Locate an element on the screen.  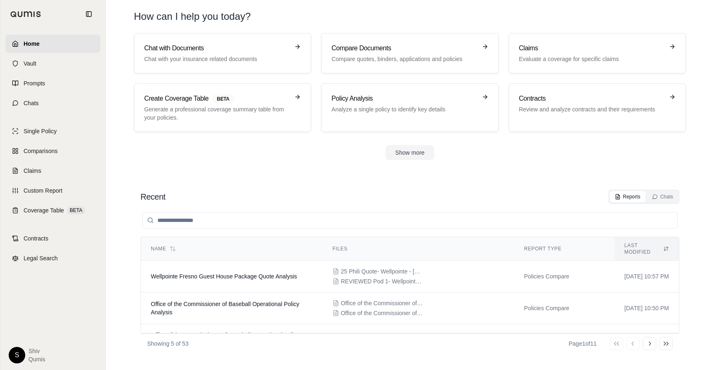
div: Reports is located at coordinates (627, 197).